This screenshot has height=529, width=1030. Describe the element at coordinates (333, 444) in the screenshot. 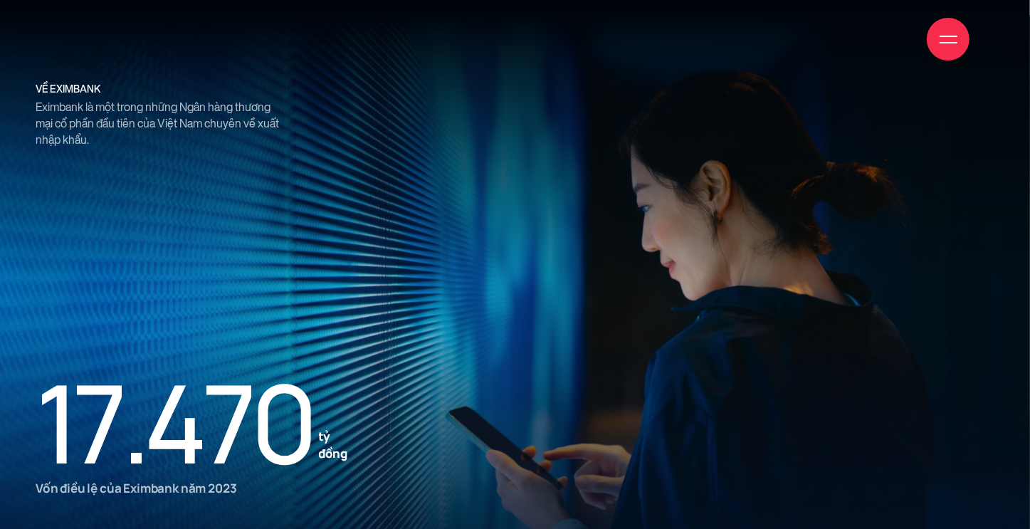

I see `small: tỷ đồng` at that location.